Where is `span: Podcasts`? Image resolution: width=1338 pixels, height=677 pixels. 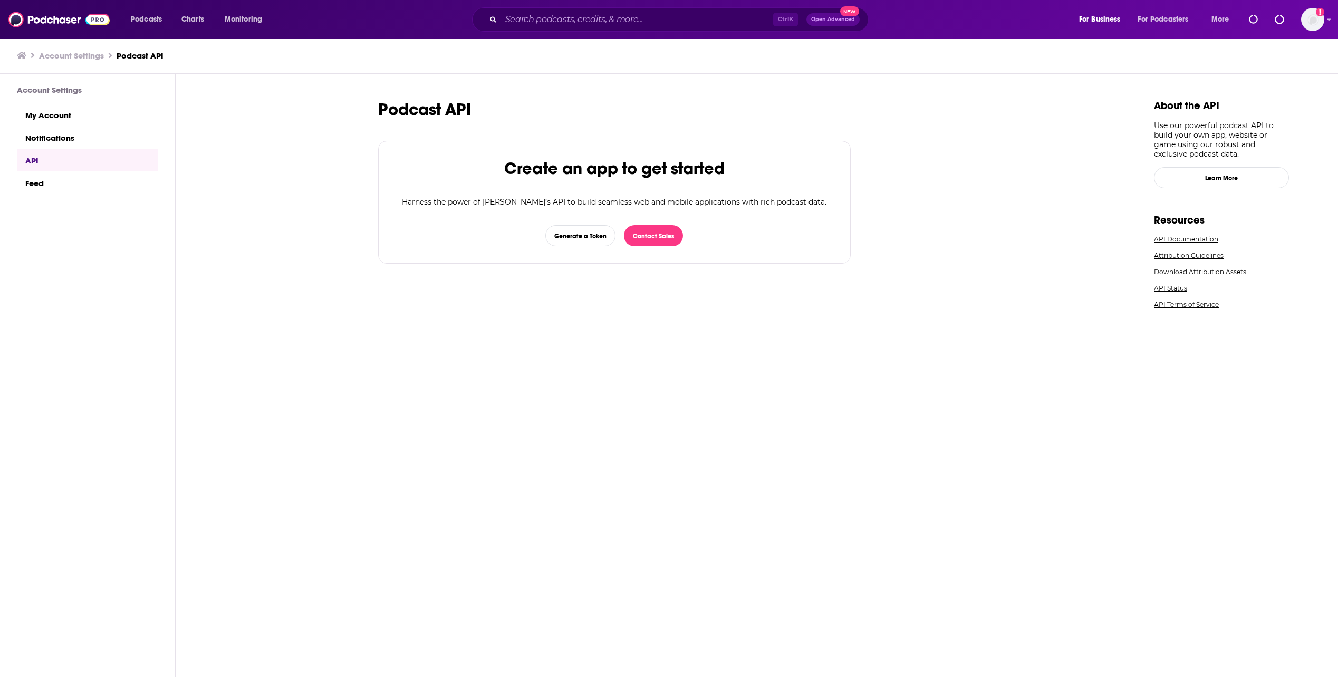
span: Podcasts is located at coordinates (146, 20).